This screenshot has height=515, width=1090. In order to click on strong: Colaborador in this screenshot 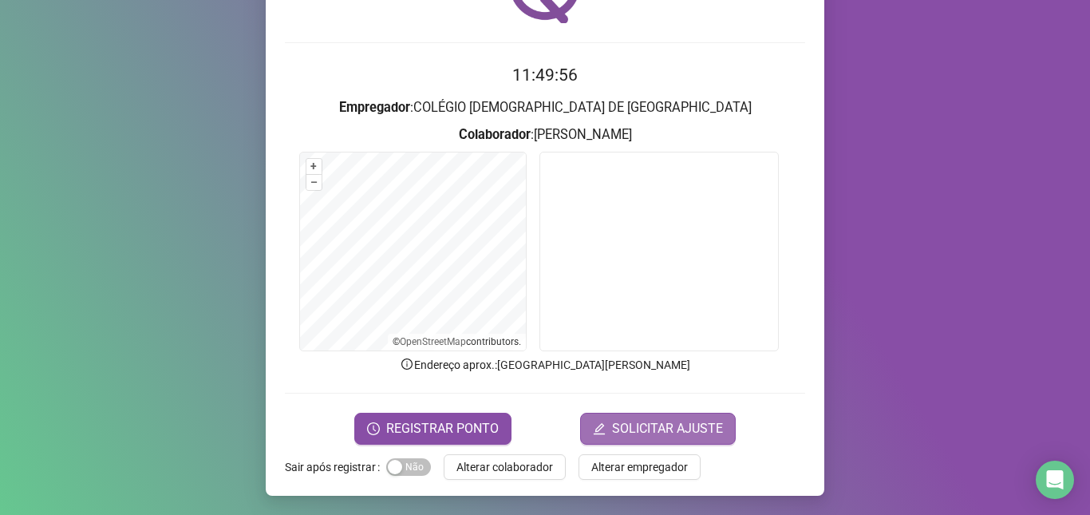, I will do `click(495, 134)`.